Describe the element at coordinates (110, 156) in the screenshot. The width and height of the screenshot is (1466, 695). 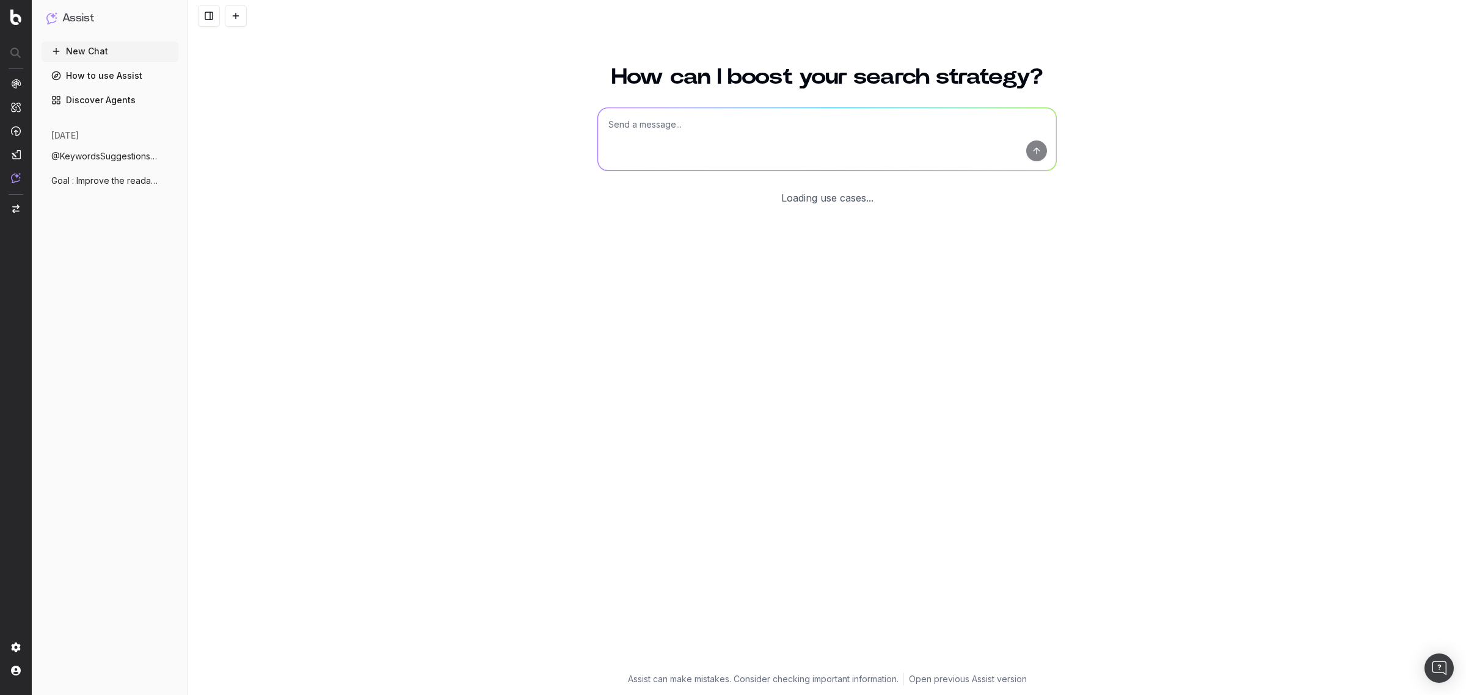
I see `button: @KeywordsSuggestions propose moi des mot` at that location.